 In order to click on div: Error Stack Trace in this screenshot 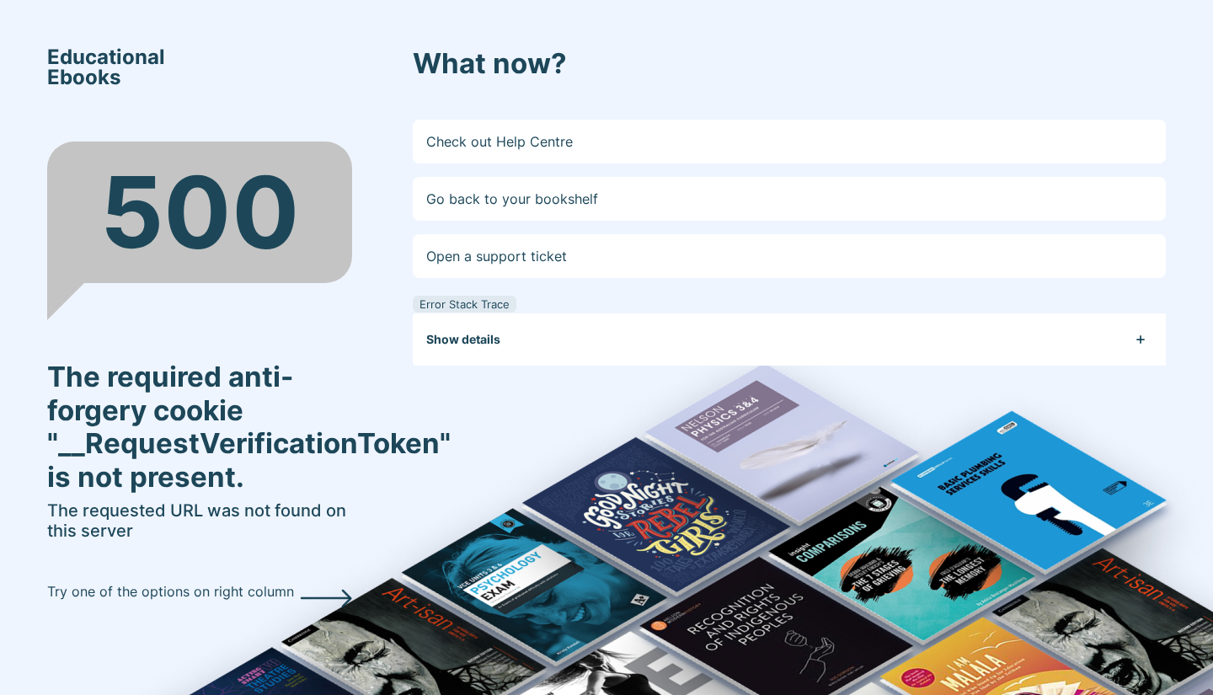, I will do `click(464, 304)`.